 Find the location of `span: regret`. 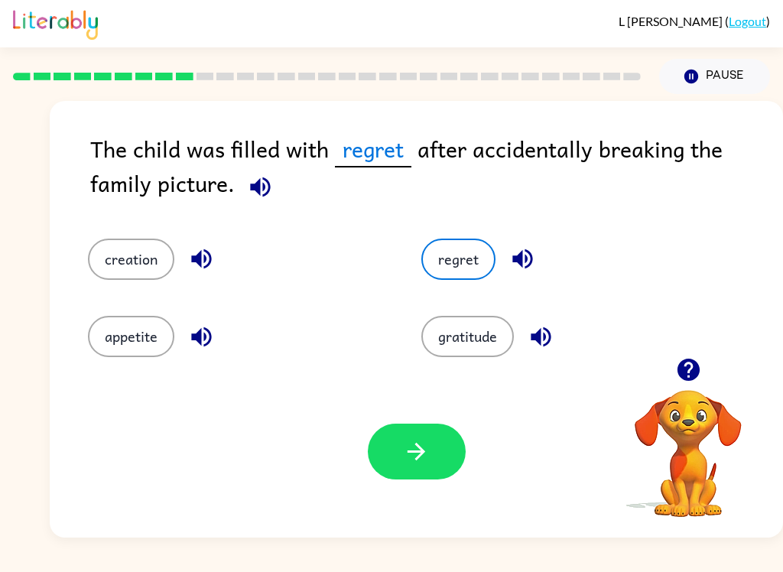

span: regret is located at coordinates (373, 149).